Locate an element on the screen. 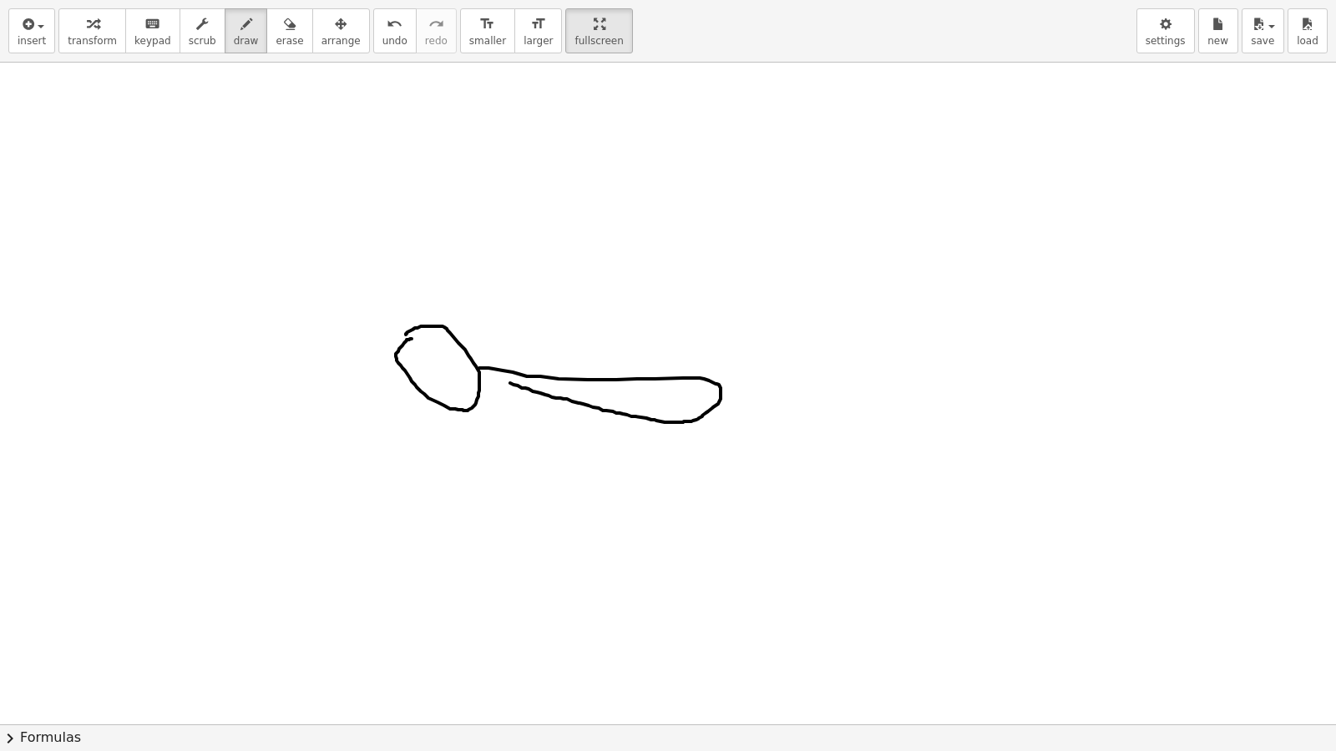 This screenshot has width=1336, height=751. span: erase is located at coordinates (289, 41).